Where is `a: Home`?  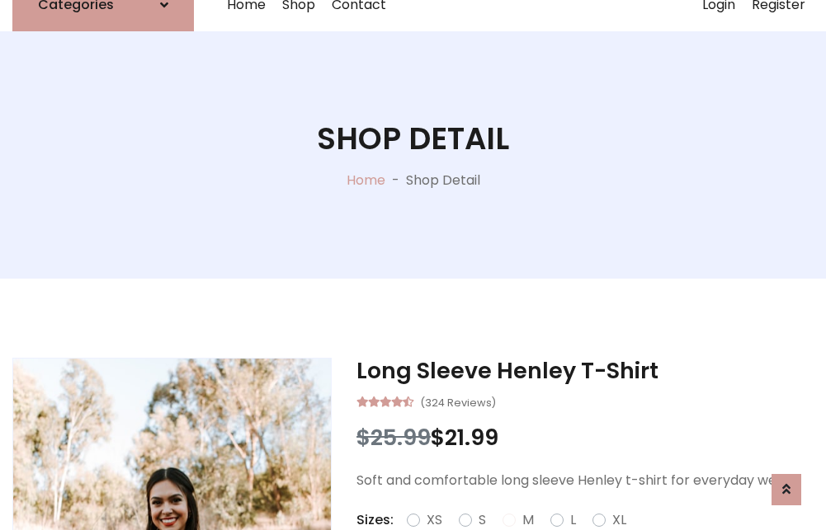 a: Home is located at coordinates (365, 180).